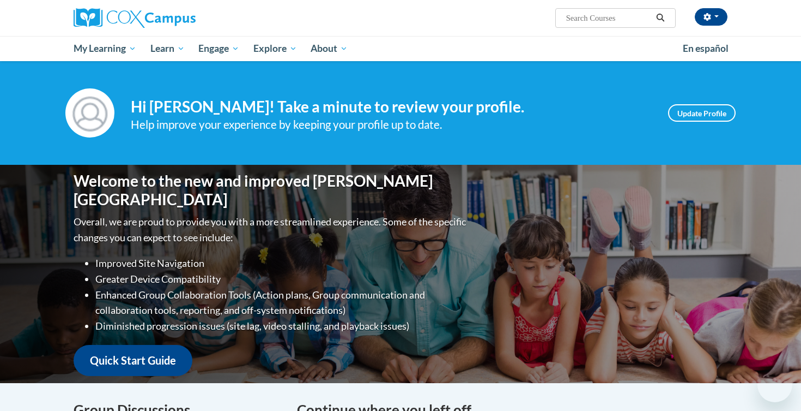 The height and width of the screenshot is (411, 801). What do you see at coordinates (271, 230) in the screenshot?
I see `p: Overall, we are proud to provide you with a more streamlined experience. Some of the specific cha...` at bounding box center [271, 230].